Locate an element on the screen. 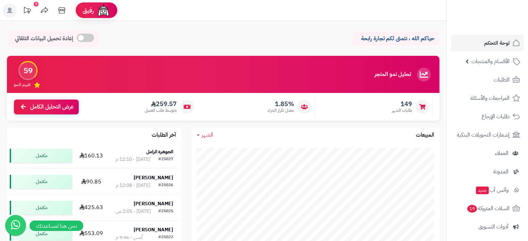 Image resolution: width=528 pixels, height=241 pixels. span: عرض التحليل الكامل is located at coordinates (52, 107).